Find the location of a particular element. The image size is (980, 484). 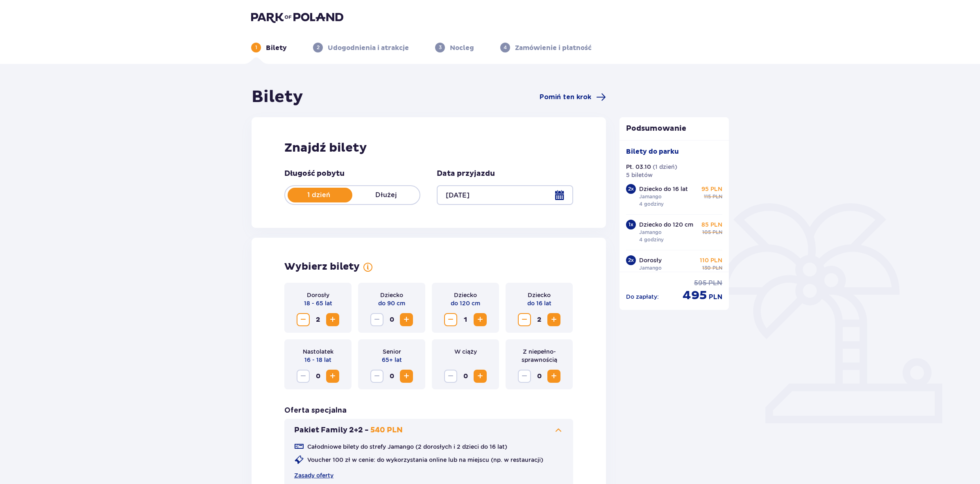

p: Bilety is located at coordinates (276, 48).